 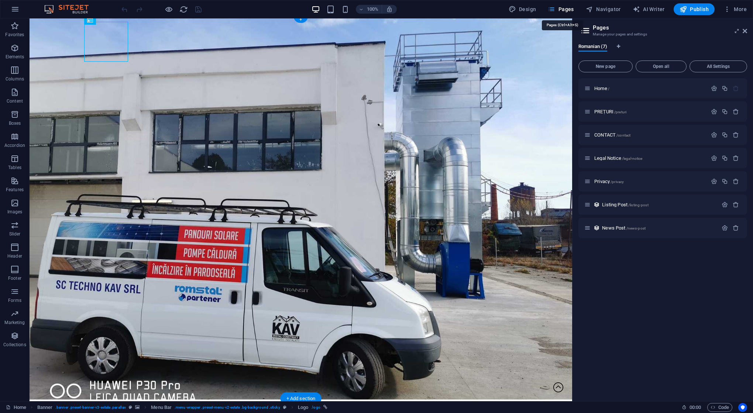 What do you see at coordinates (736, 88) in the screenshot?
I see `div: The startpage cannot be deleted` at bounding box center [736, 88].